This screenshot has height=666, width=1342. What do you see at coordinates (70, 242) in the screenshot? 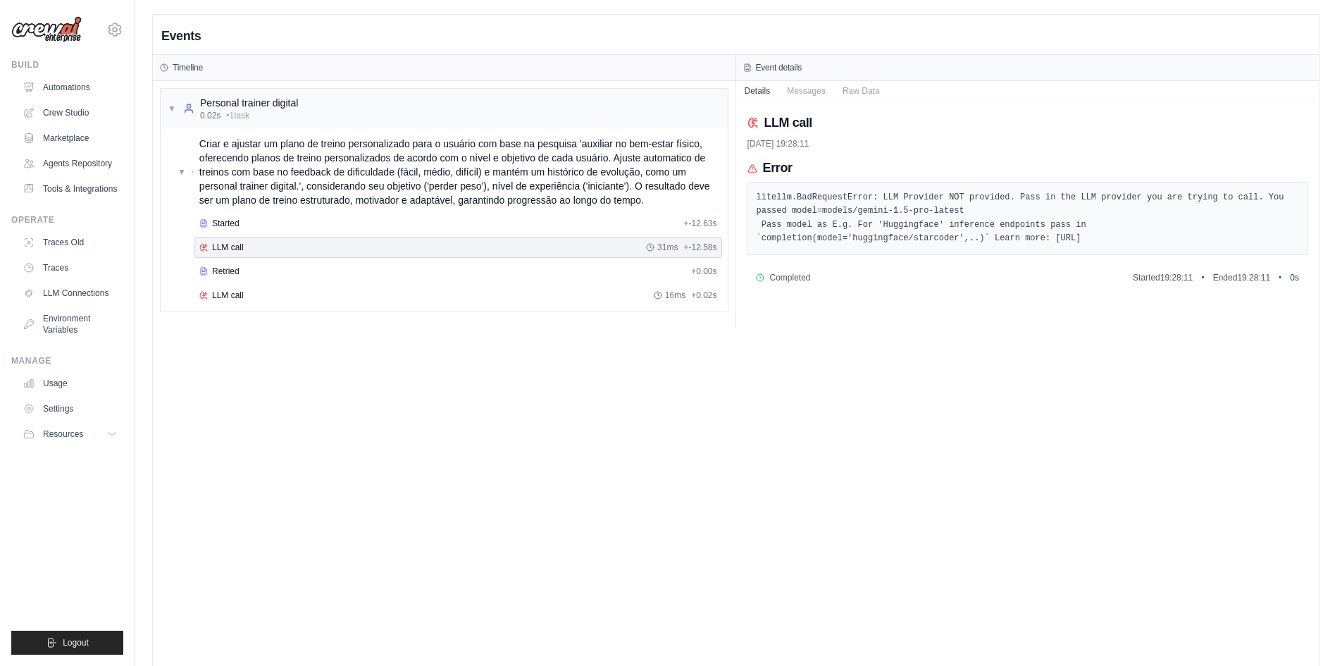
I see `a: Traces Old` at bounding box center [70, 242].